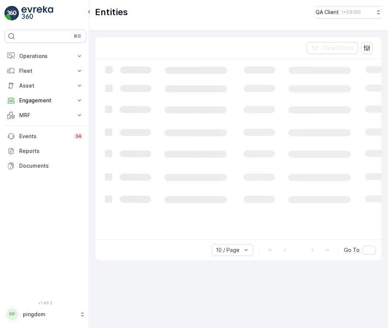 This screenshot has height=328, width=388. What do you see at coordinates (45, 71) in the screenshot?
I see `button: Fleet` at bounding box center [45, 71].